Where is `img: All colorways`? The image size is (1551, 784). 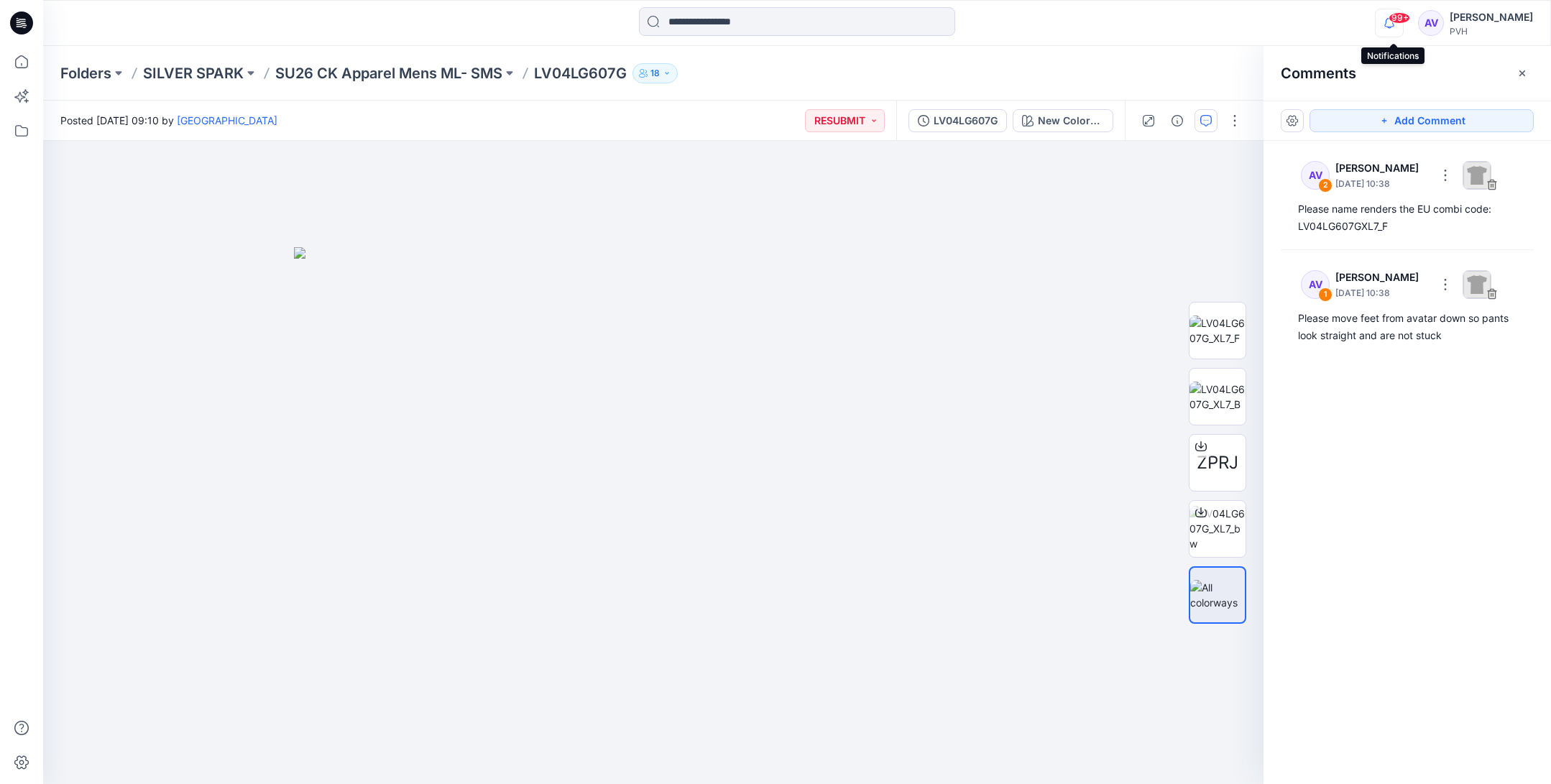
img: All colorways is located at coordinates (1217, 594).